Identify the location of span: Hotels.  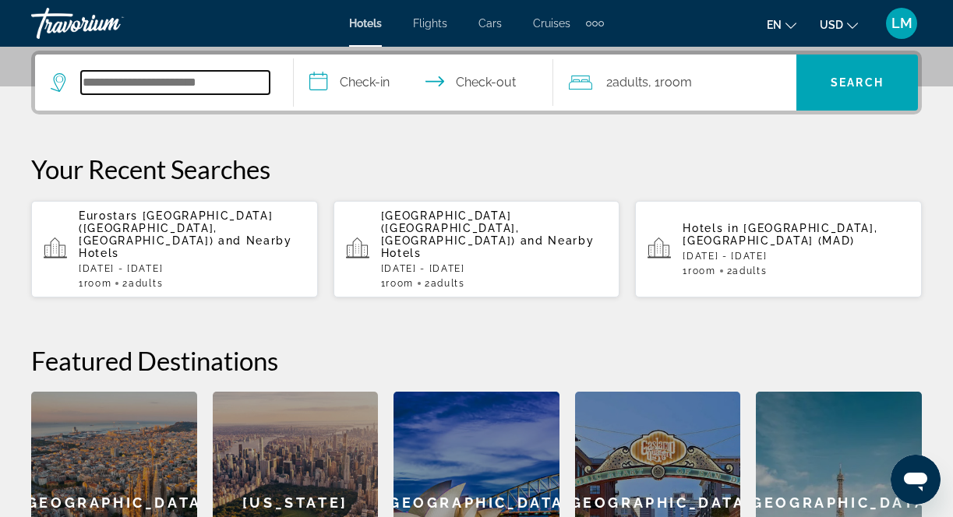
(365, 23).